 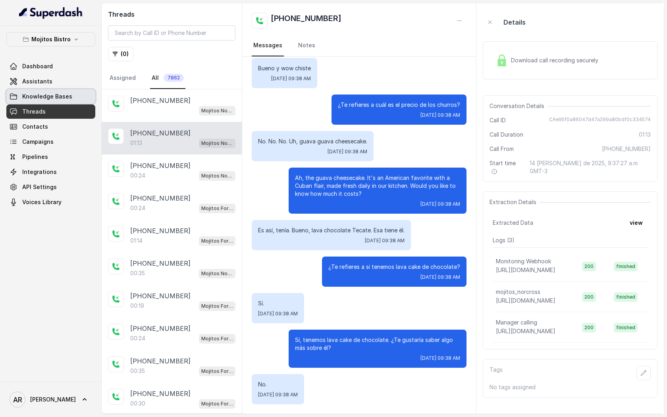 What do you see at coordinates (278, 303) in the screenshot?
I see `p: Sí.` at bounding box center [278, 303].